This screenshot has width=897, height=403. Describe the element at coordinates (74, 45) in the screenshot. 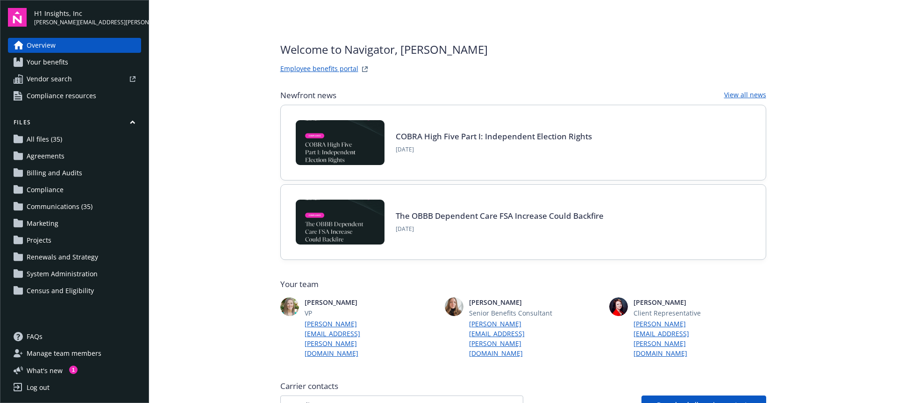

I see `a: Overview` at that location.